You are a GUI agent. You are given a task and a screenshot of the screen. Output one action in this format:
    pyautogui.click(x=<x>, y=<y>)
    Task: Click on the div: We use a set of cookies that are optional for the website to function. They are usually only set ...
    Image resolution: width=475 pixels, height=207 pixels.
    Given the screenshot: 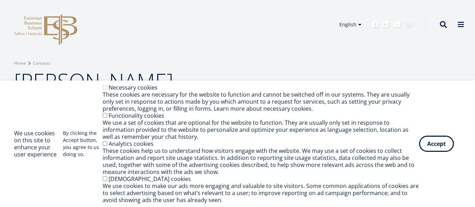 What is the action you would take?
    pyautogui.click(x=261, y=130)
    